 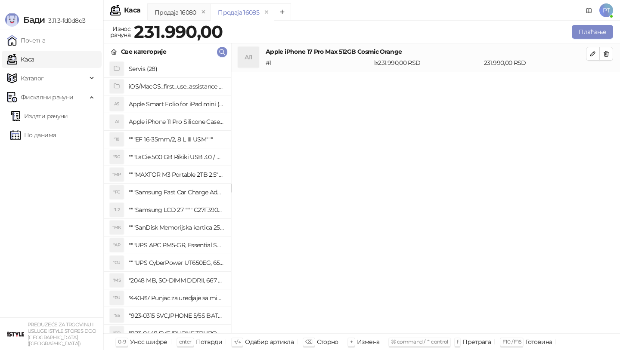 What do you see at coordinates (589, 10) in the screenshot?
I see `a: Документација` at bounding box center [589, 10].